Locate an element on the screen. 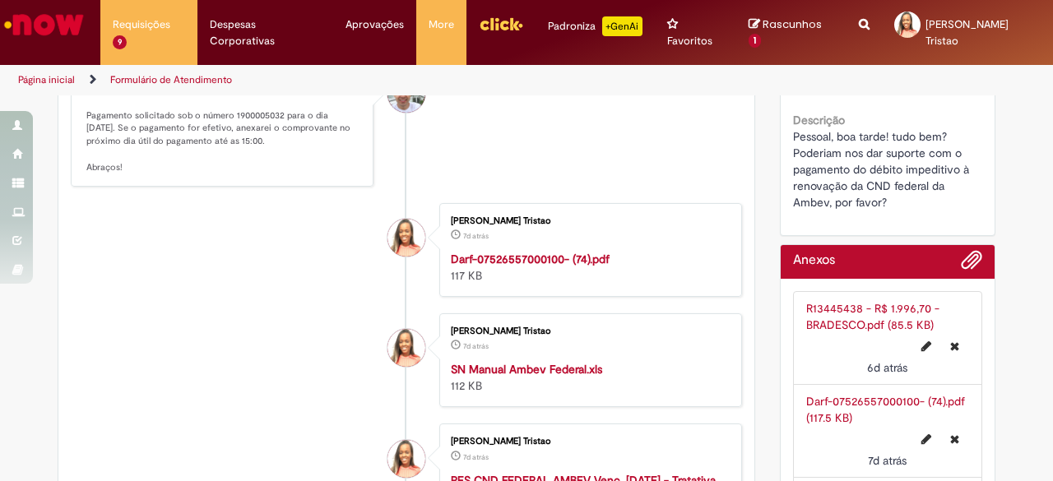 The height and width of the screenshot is (481, 1053). a: R13445438 - R$ 1.996,70 - BRADESCO.pdf (85.5 KB) is located at coordinates (873, 317).